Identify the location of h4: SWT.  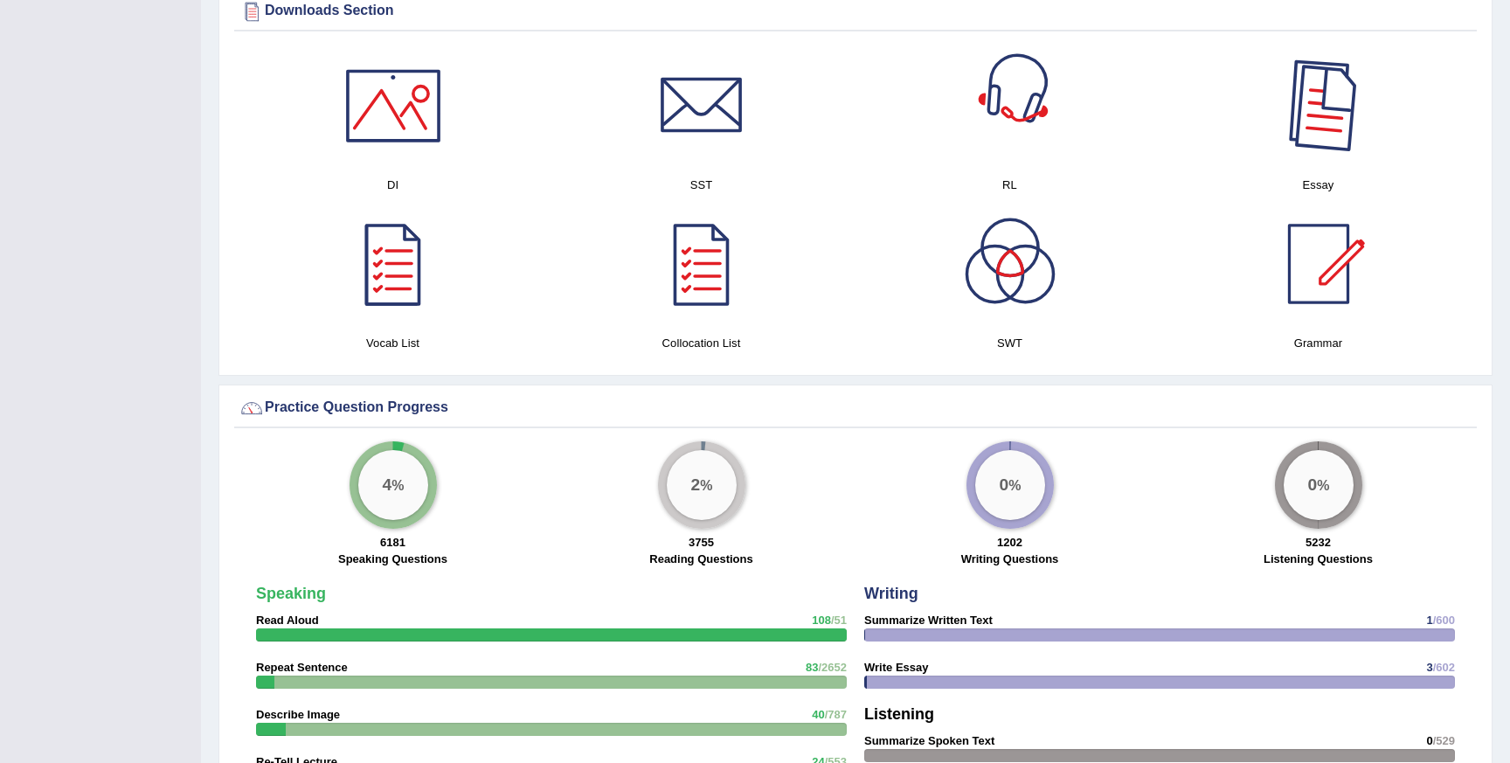
(1009, 342).